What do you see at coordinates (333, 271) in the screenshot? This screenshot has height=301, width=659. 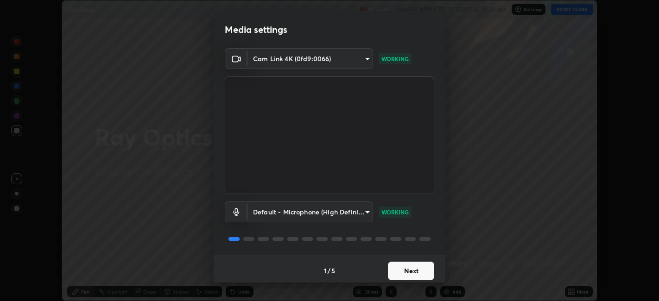 I see `h4: 5` at bounding box center [333, 271].